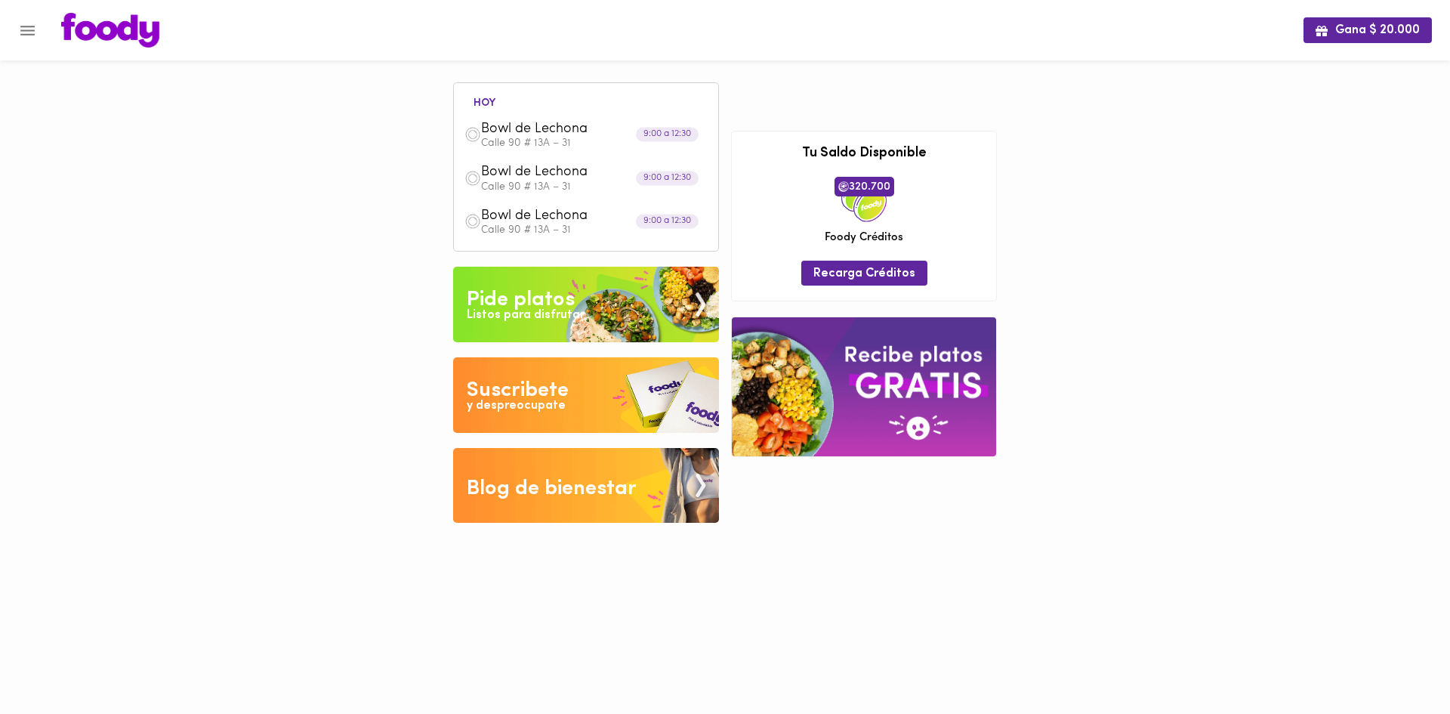 The image size is (1450, 714). I want to click on span: Gana $ 20.000, so click(1368, 30).